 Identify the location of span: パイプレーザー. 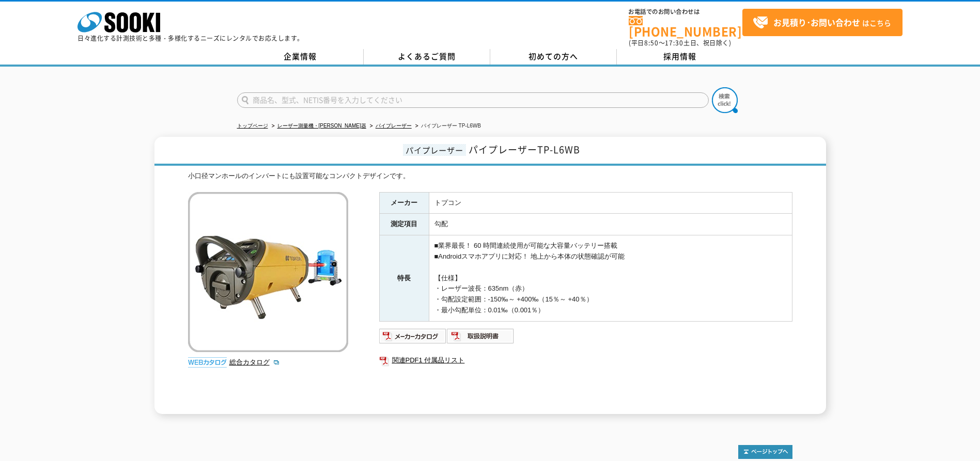
(434, 150).